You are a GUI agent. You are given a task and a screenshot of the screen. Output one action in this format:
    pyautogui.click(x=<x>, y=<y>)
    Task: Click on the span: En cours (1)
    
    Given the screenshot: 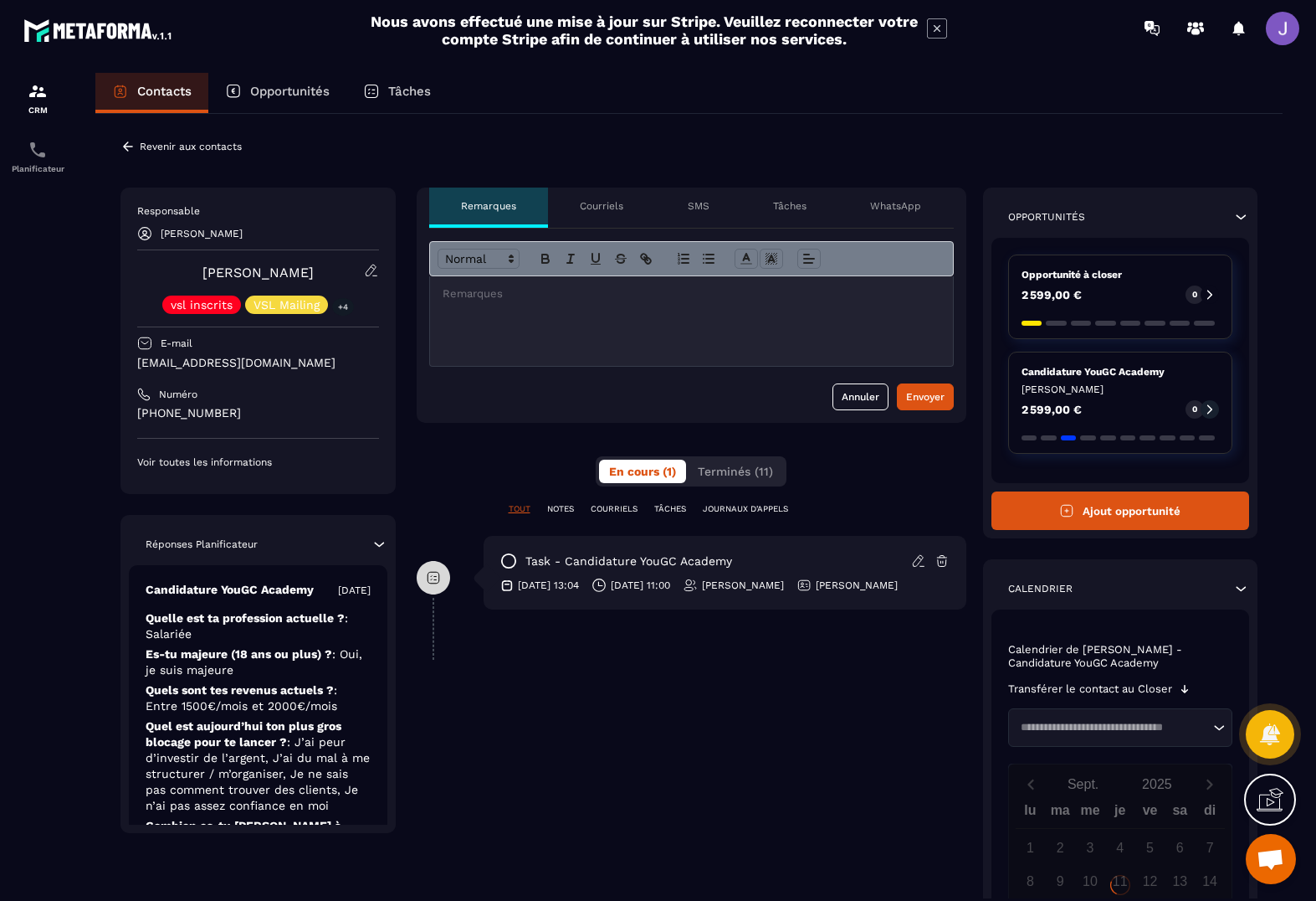 What is the action you would take?
    pyautogui.click(x=643, y=472)
    